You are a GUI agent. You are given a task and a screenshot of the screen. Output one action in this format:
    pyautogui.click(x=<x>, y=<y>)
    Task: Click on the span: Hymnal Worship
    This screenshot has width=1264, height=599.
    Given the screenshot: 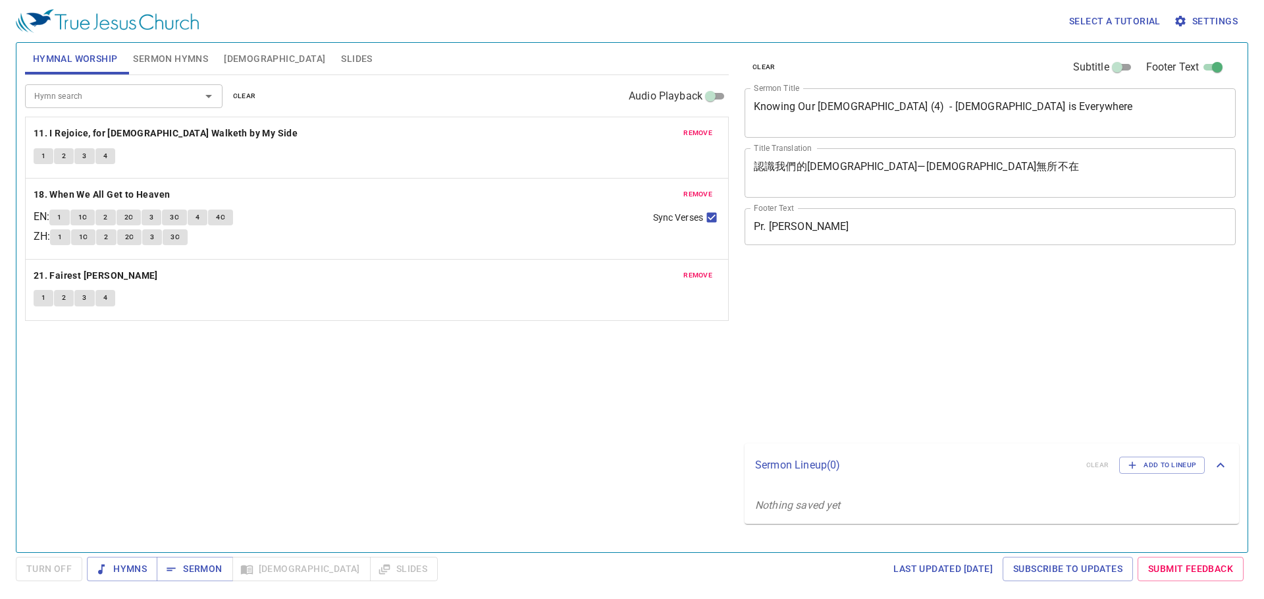 What is the action you would take?
    pyautogui.click(x=75, y=59)
    